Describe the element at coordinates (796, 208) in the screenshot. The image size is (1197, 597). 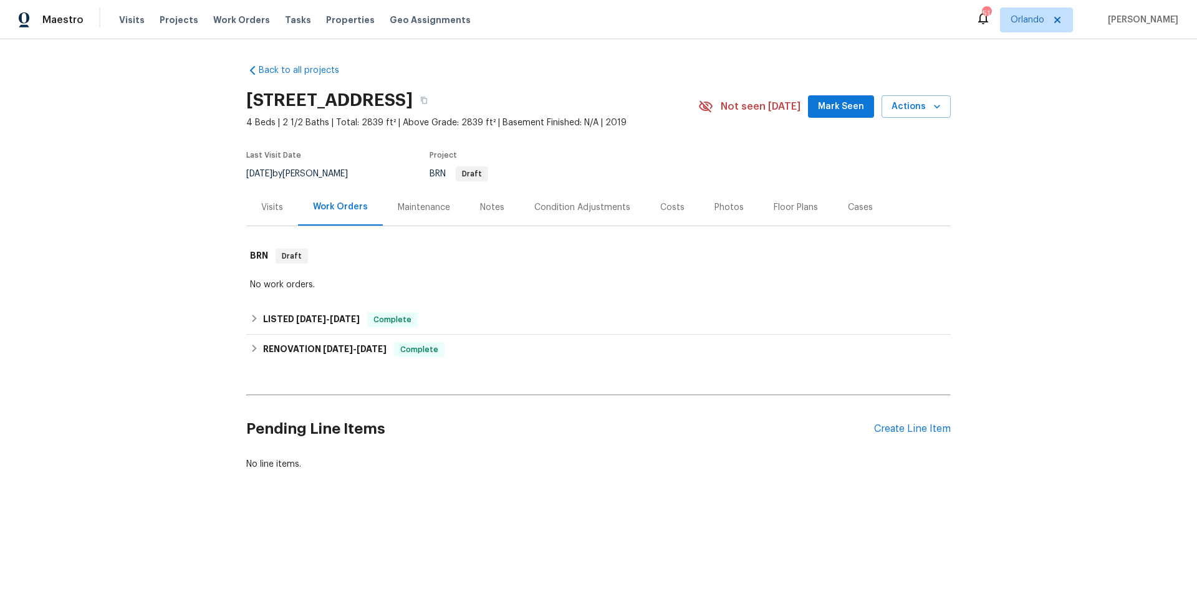
I see `div: Floor Plans` at that location.